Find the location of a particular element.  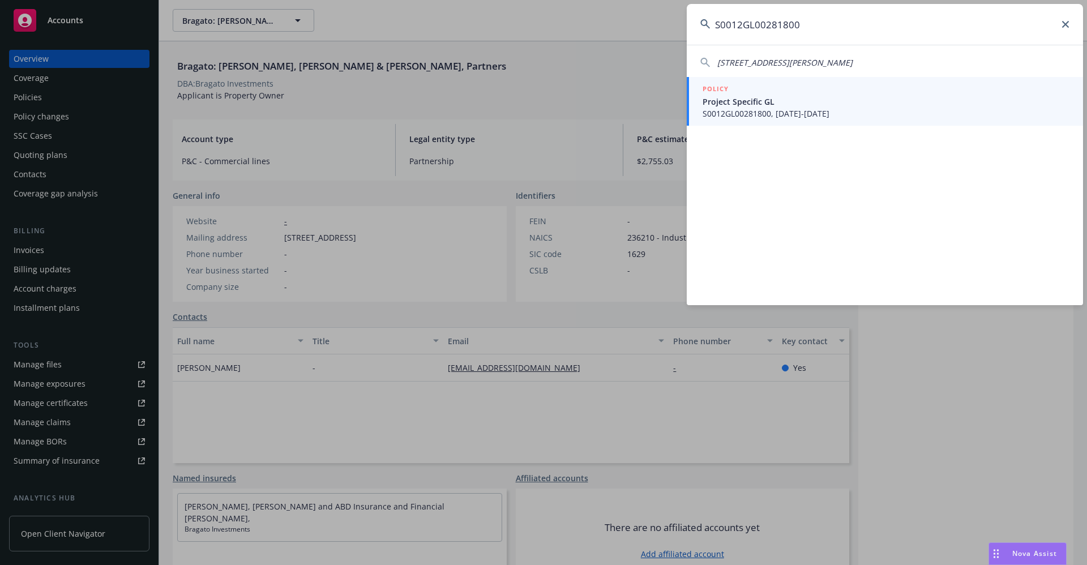

div: Drag to move is located at coordinates (996, 554).